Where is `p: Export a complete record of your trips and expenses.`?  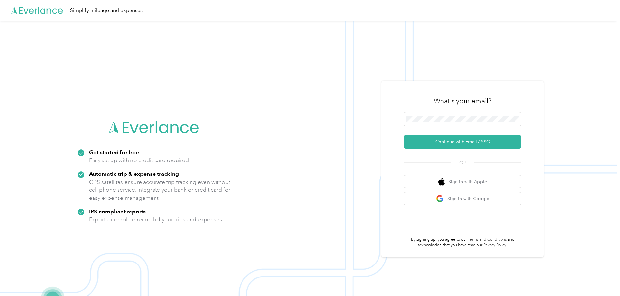
p: Export a complete record of your trips and expenses. is located at coordinates (156, 219).